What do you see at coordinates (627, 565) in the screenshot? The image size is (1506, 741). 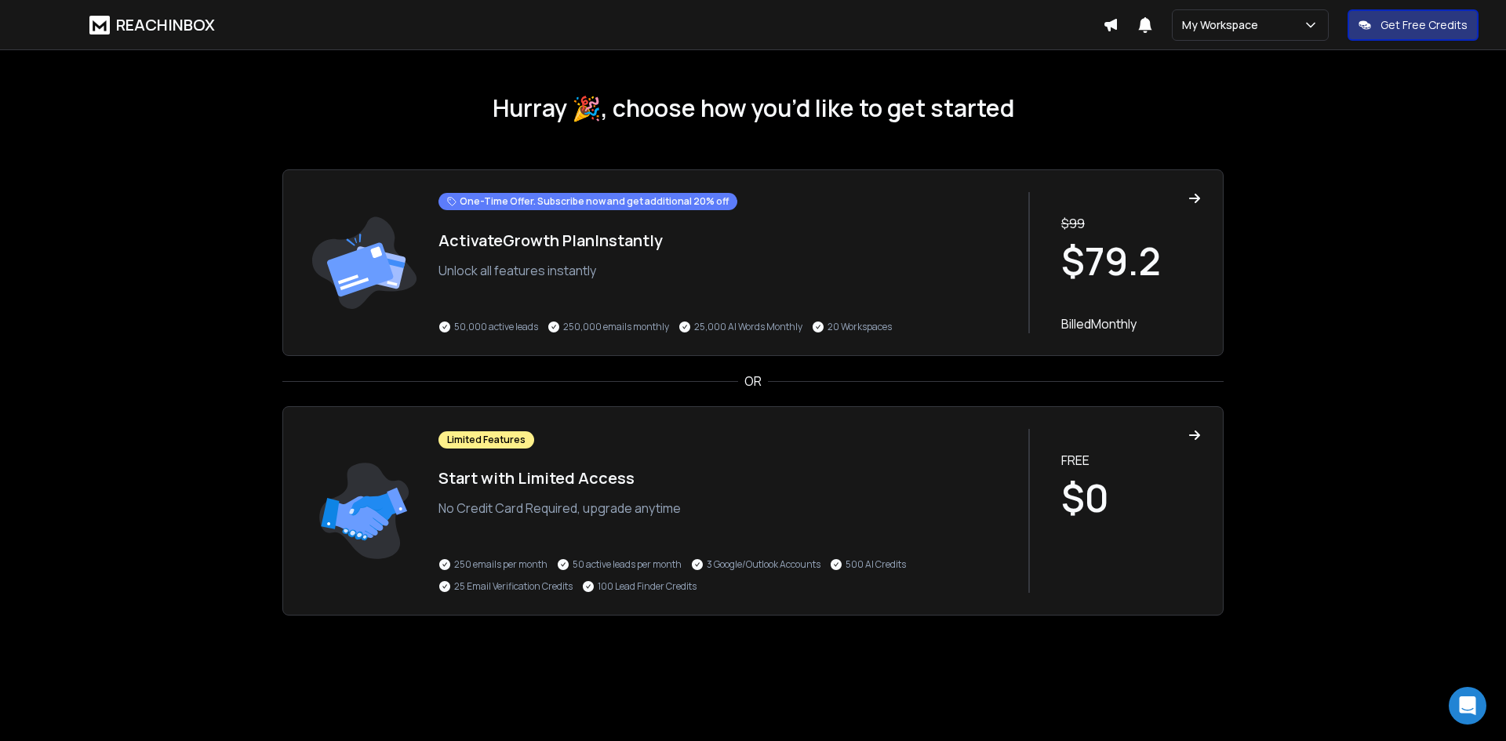 I see `p: 50 active leads per month` at bounding box center [627, 565].